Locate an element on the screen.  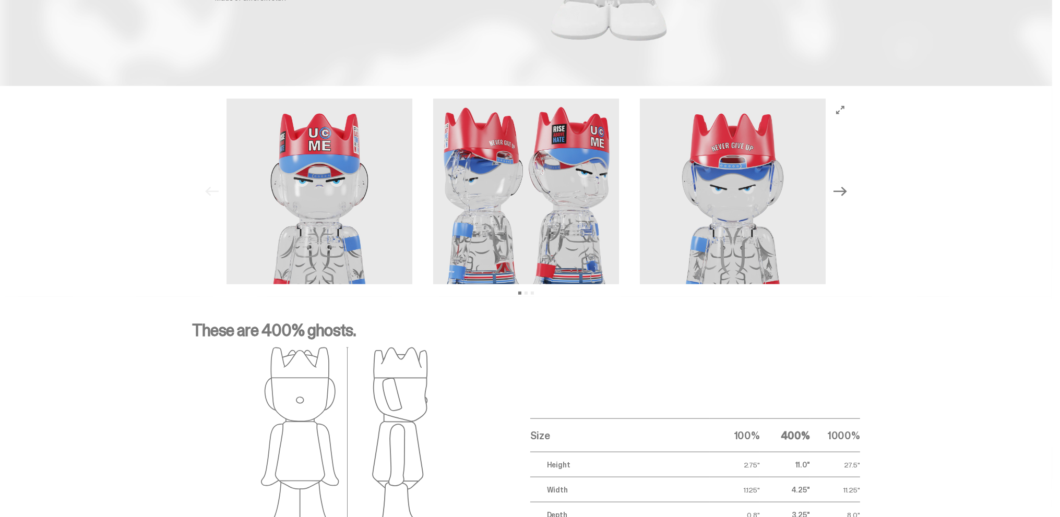
button: View slide 1 is located at coordinates (520, 293).